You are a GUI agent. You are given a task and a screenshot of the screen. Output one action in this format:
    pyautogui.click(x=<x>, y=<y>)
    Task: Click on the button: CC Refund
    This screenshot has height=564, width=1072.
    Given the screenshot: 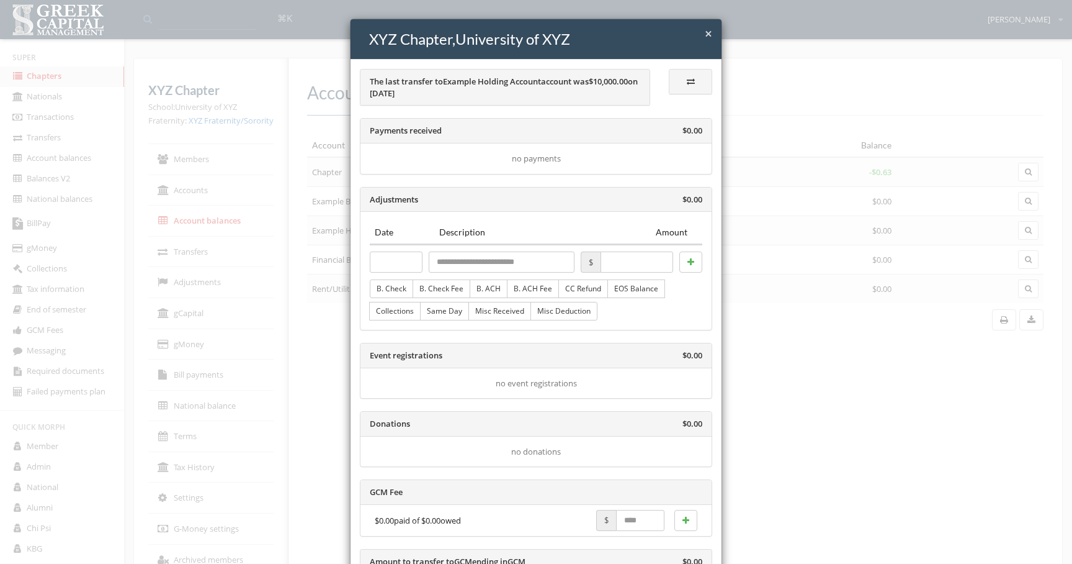 What is the action you would take?
    pyautogui.click(x=583, y=289)
    